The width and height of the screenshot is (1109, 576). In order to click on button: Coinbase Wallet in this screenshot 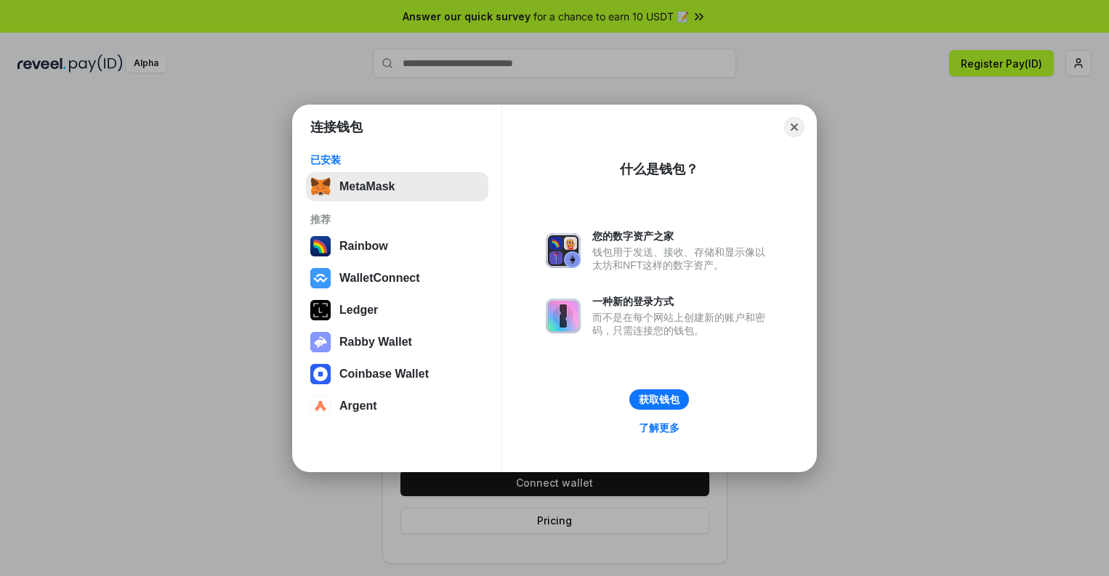, I will do `click(397, 374)`.